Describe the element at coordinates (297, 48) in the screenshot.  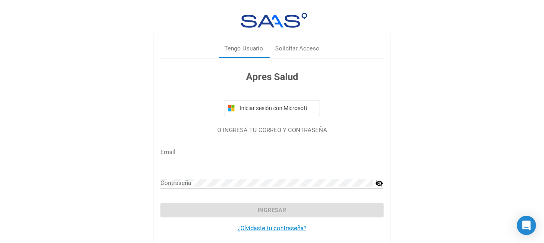
I see `div: Solicitar Acceso` at that location.